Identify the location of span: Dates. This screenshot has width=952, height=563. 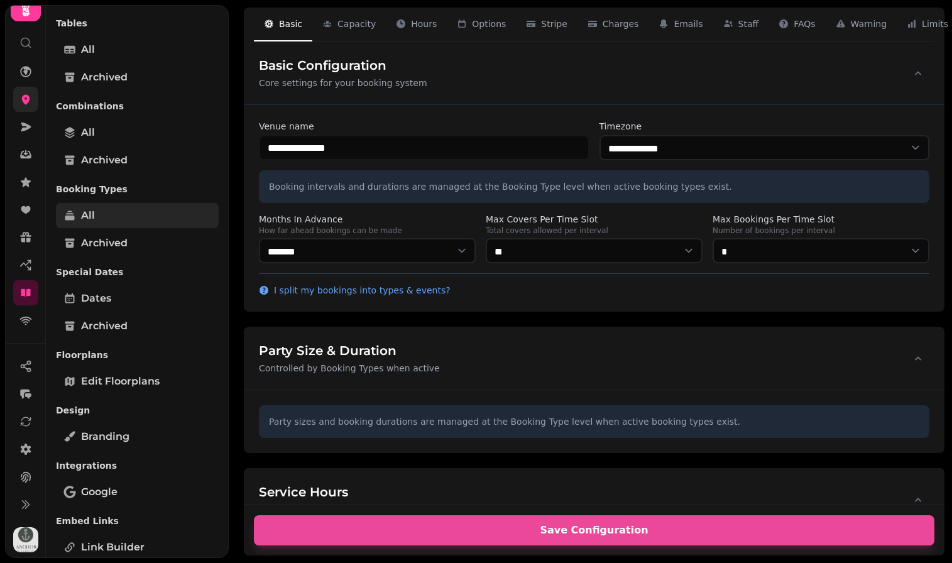
(96, 298).